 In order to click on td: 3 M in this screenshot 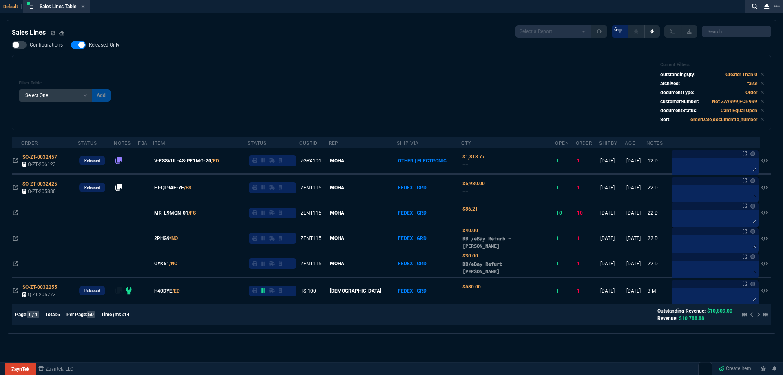, I will do `click(658, 290)`.